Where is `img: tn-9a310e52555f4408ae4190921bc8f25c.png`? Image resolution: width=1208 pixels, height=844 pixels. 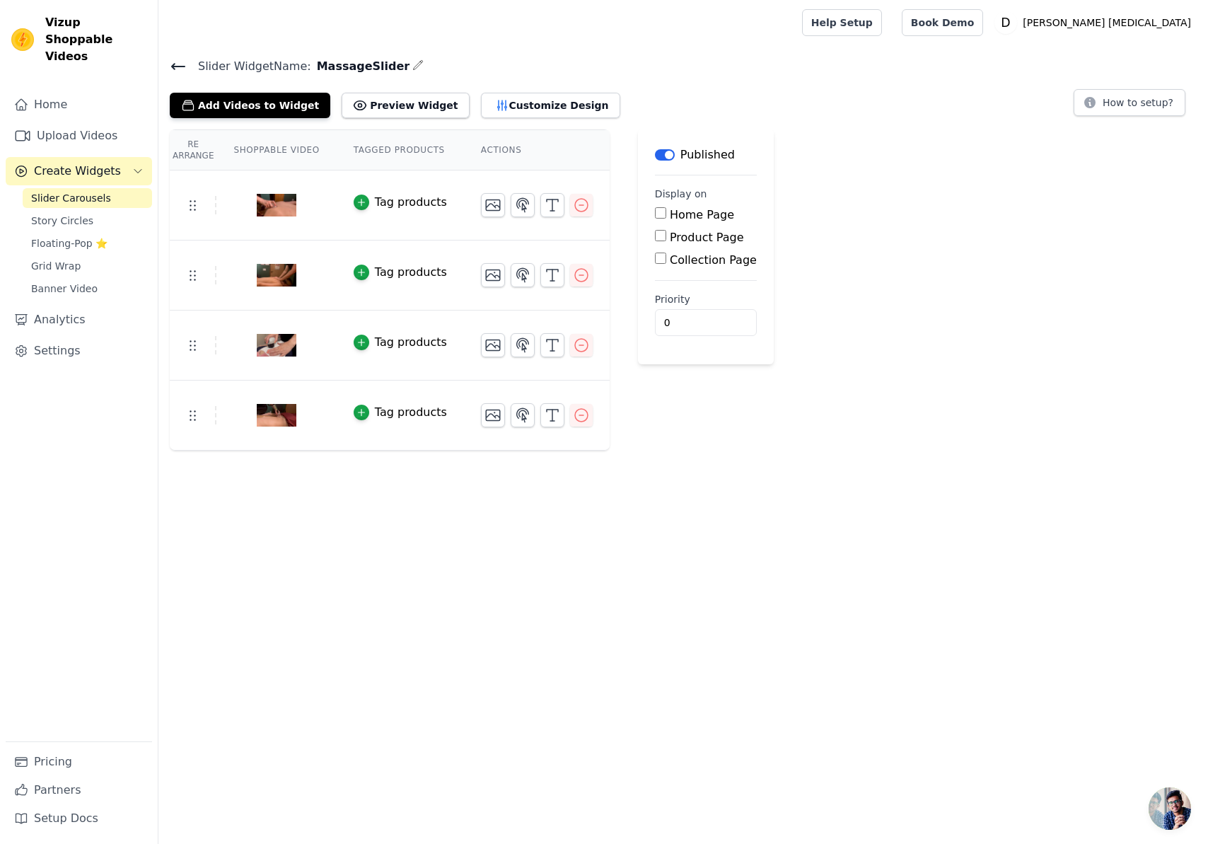 img: tn-9a310e52555f4408ae4190921bc8f25c.png is located at coordinates (277, 345).